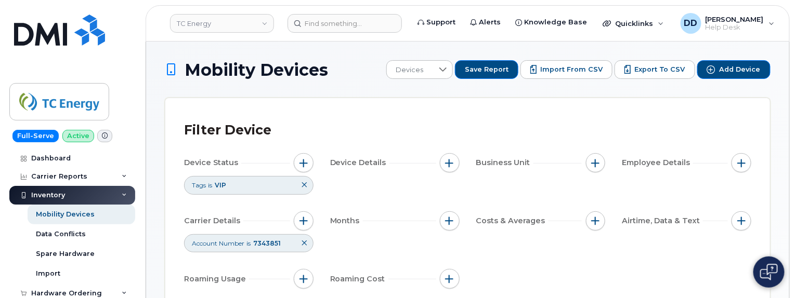 This screenshot has width=795, height=298. I want to click on span: Account Number, so click(218, 243).